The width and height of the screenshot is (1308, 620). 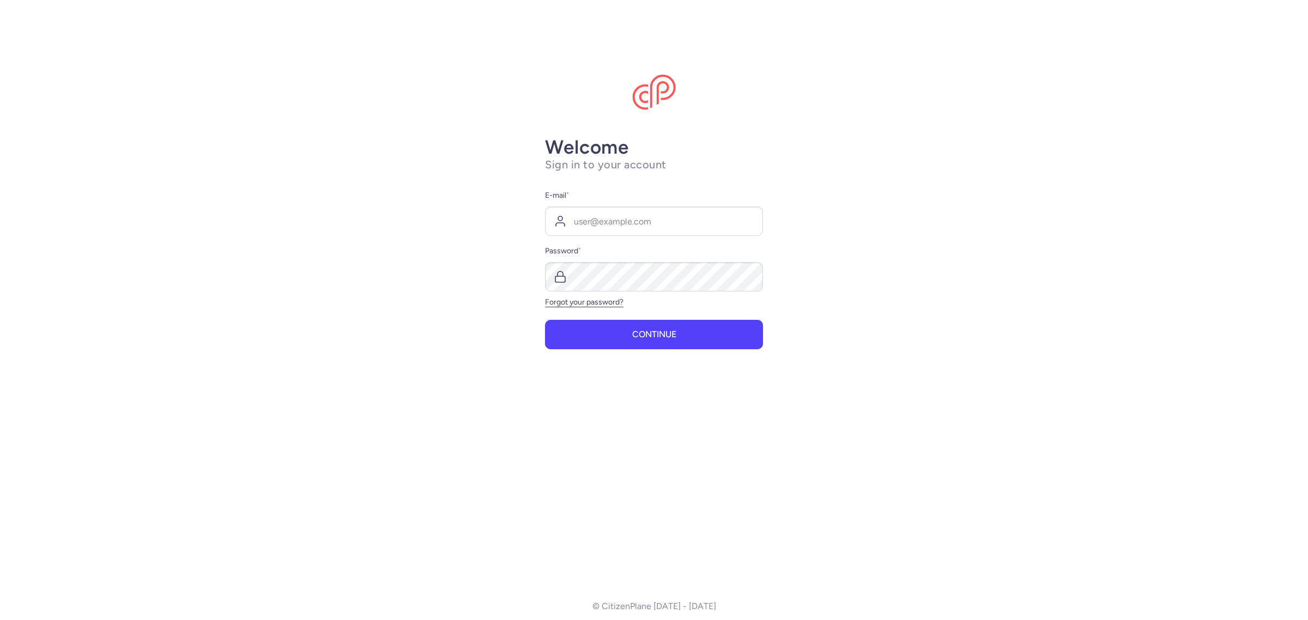 What do you see at coordinates (654, 251) in the screenshot?
I see `label: Password` at bounding box center [654, 251].